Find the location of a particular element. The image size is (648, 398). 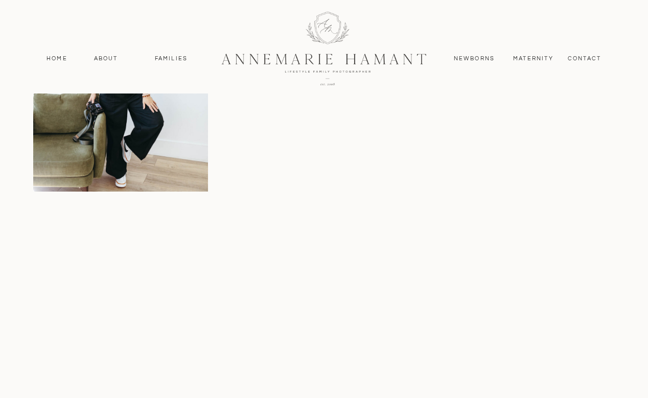

nav: MAternity is located at coordinates (533, 59).